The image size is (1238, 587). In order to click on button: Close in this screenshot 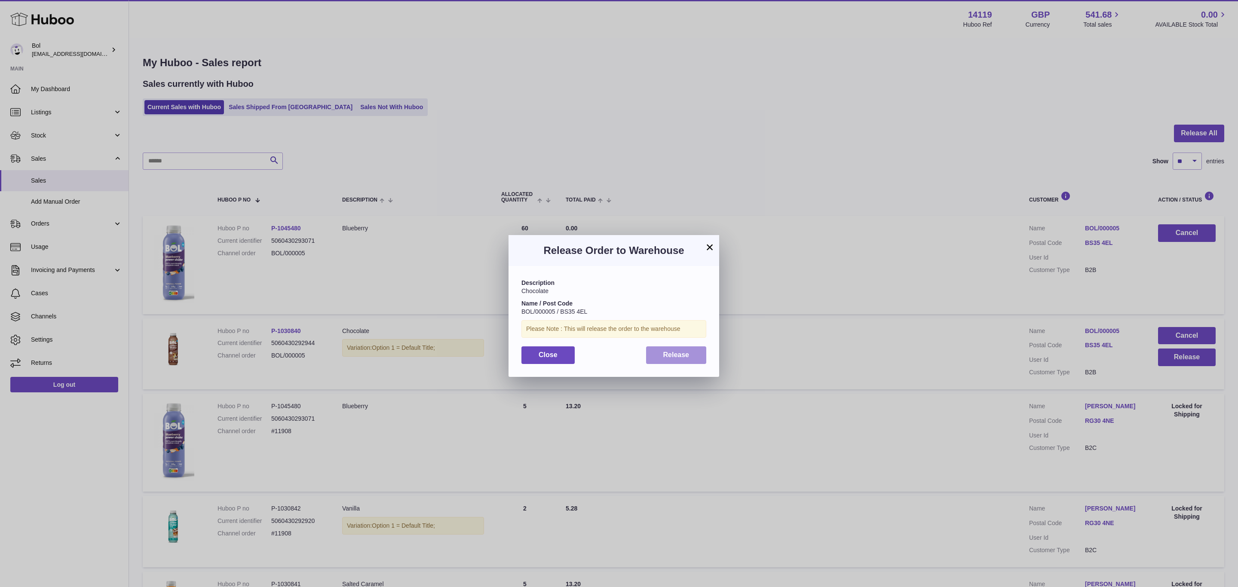, I will do `click(548, 355)`.